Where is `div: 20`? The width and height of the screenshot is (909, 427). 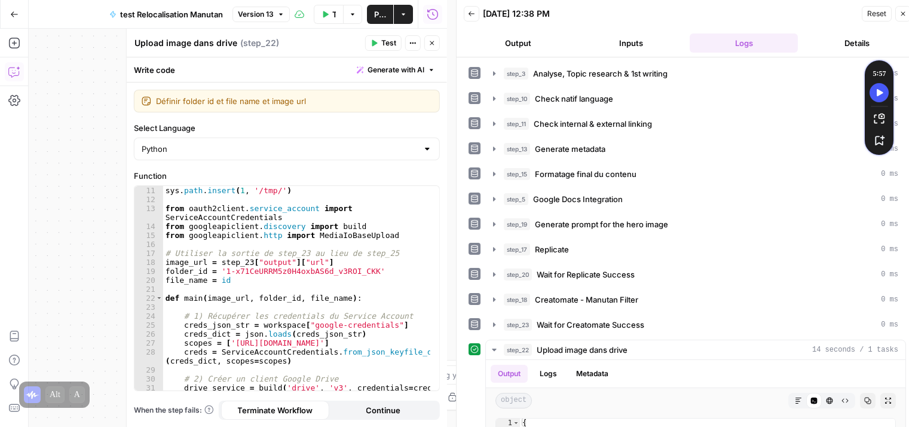 div: 20 is located at coordinates (149, 280).